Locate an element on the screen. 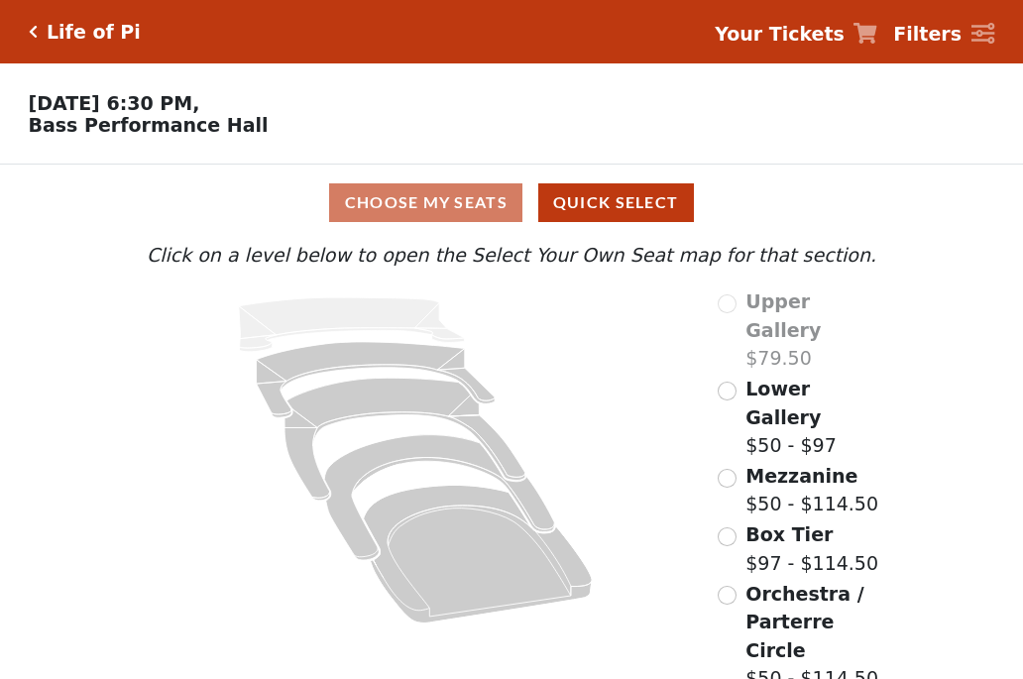 The height and width of the screenshot is (679, 1023). a: Your Tickets is located at coordinates (796, 34).